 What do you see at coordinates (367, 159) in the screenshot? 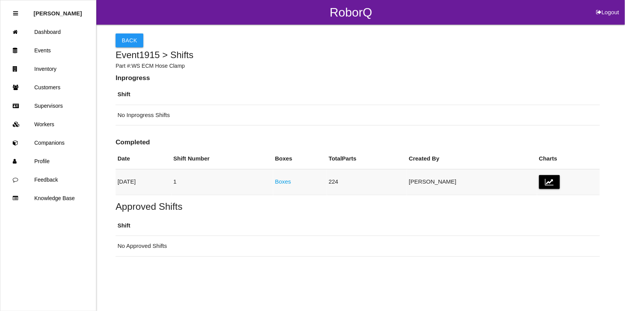
I see `th: Total Parts` at bounding box center [367, 159].